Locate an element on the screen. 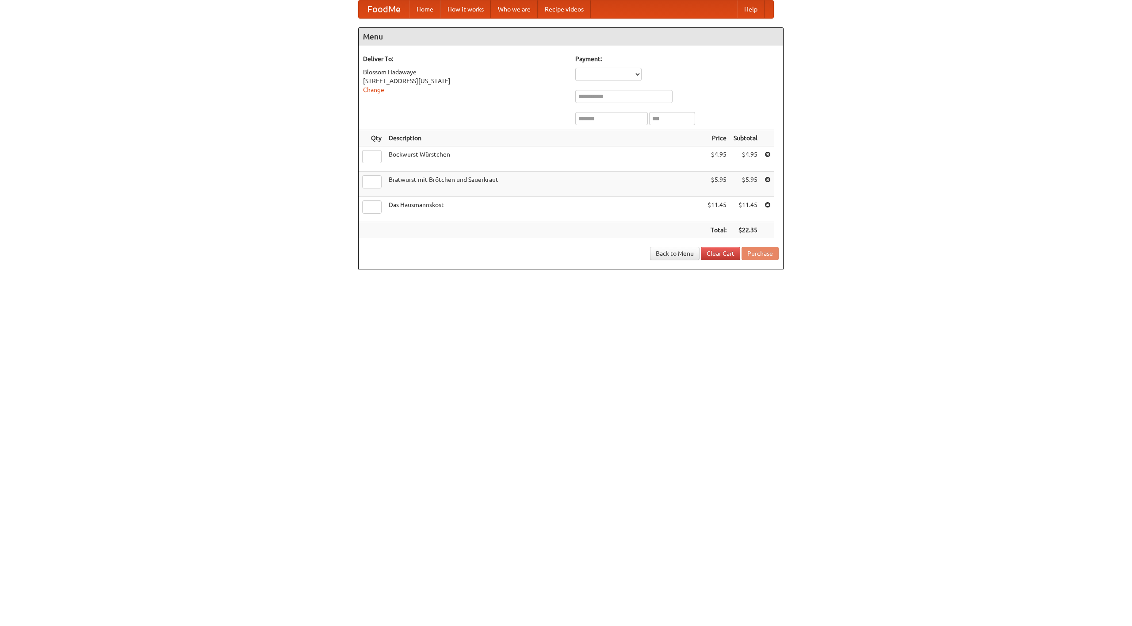  a: Change is located at coordinates (374, 90).